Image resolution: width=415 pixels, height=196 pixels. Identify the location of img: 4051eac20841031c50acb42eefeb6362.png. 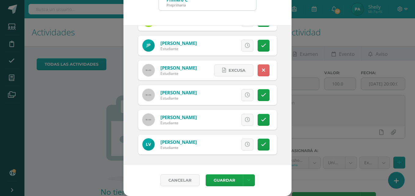
(148, 144).